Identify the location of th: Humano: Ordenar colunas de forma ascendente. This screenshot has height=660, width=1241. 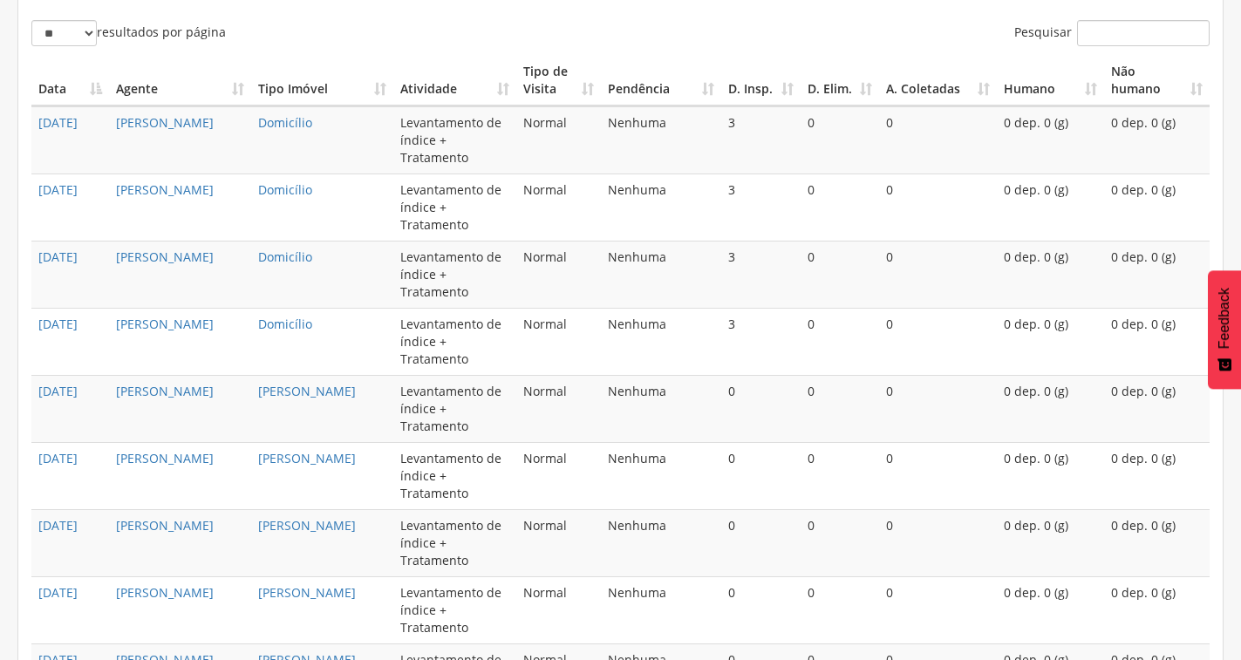
(1050, 81).